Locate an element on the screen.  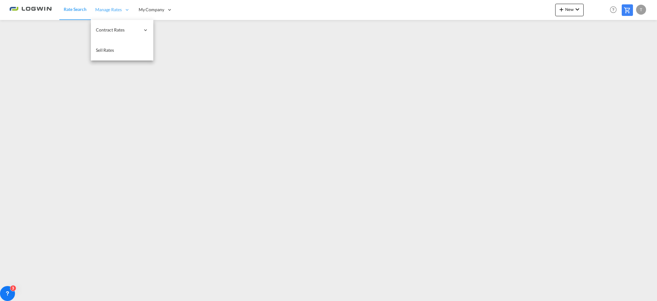
span: New is located at coordinates (570, 9).